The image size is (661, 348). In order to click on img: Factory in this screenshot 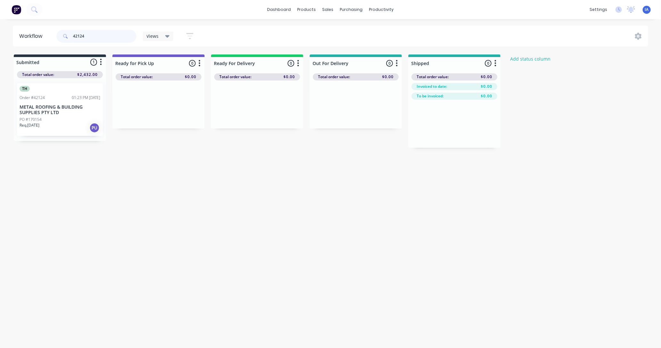, I will do `click(16, 10)`.